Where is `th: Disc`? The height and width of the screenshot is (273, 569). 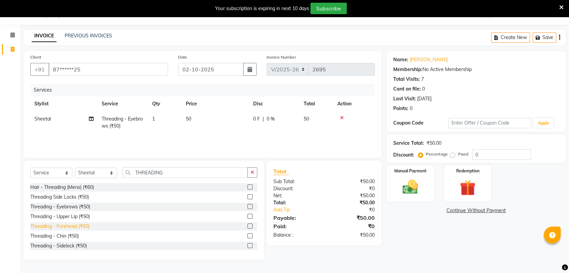 th: Disc is located at coordinates (274, 104).